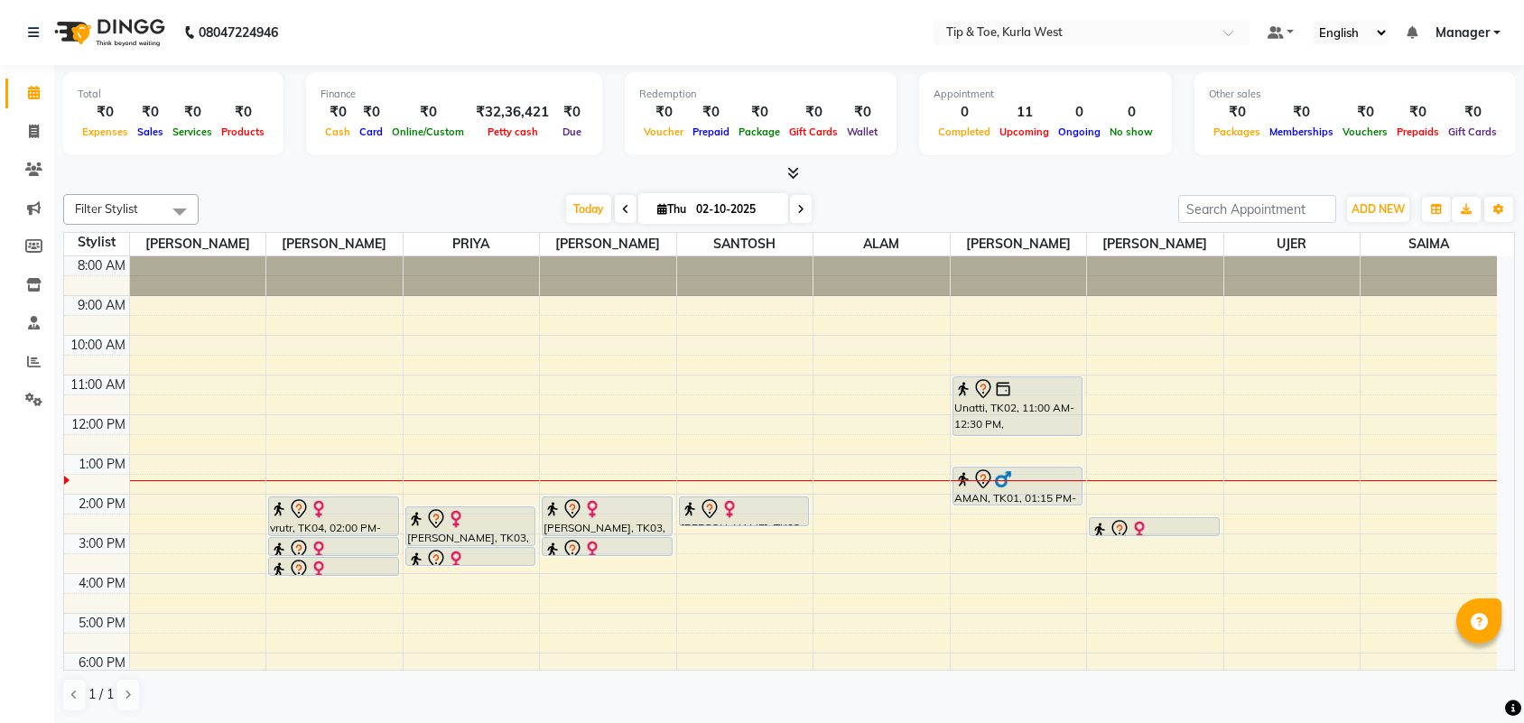 The image size is (1524, 723). I want to click on img: logo, so click(107, 32).